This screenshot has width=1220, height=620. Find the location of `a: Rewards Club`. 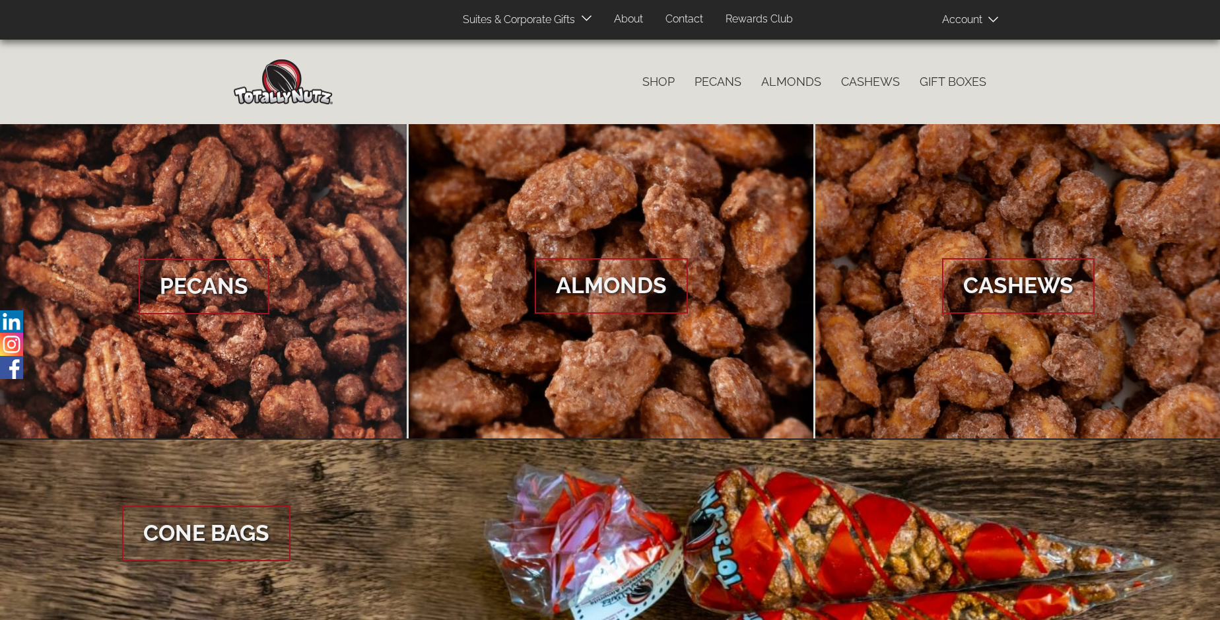

a: Rewards Club is located at coordinates (759, 19).